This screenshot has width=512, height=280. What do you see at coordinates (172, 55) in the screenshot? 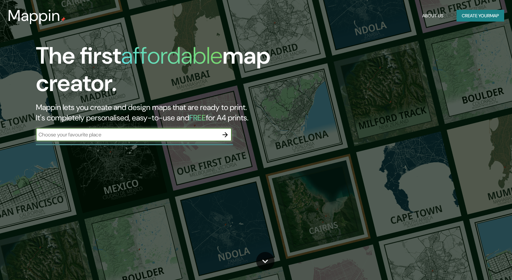
I see `h1: affordable` at bounding box center [172, 55].